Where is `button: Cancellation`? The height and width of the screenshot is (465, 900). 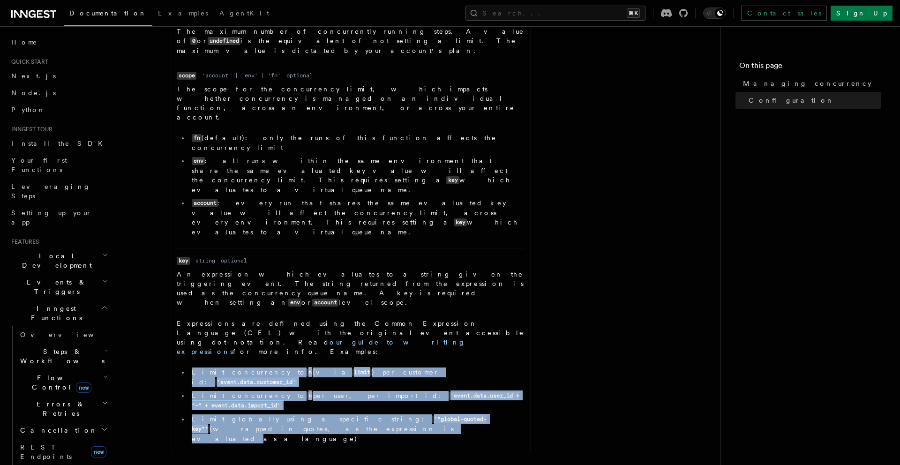 button: Cancellation is located at coordinates (63, 430).